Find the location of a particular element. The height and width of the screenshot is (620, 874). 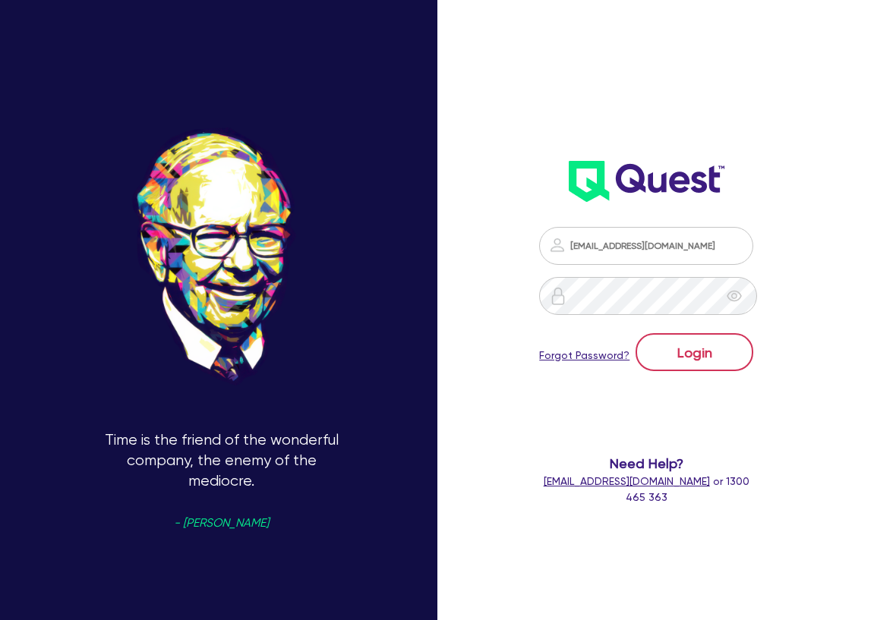

img: wH2k97JdezQIQAAAABJRU5ErkJggg== is located at coordinates (646, 181).